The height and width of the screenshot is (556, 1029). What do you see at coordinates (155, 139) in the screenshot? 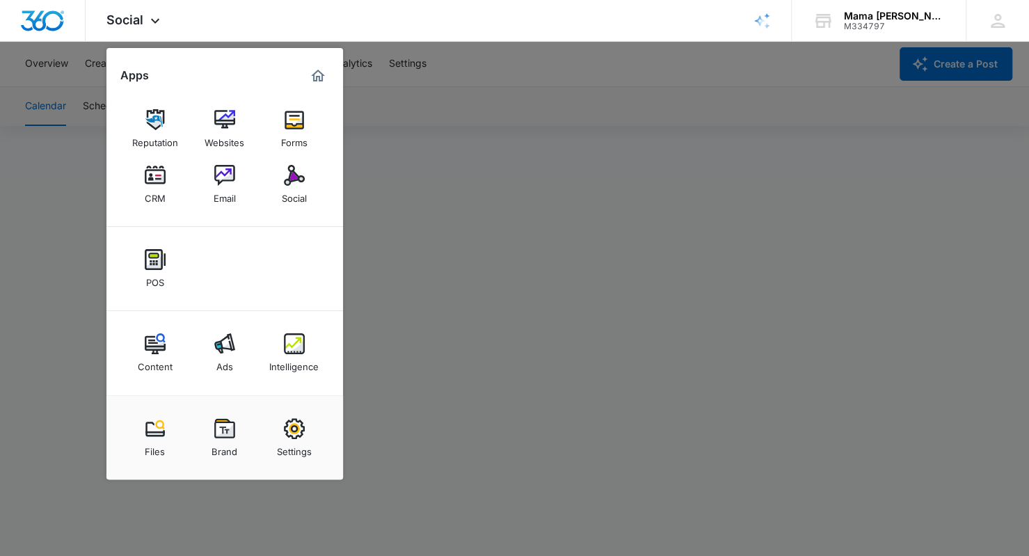
I see `div: Reputation` at bounding box center [155, 139].